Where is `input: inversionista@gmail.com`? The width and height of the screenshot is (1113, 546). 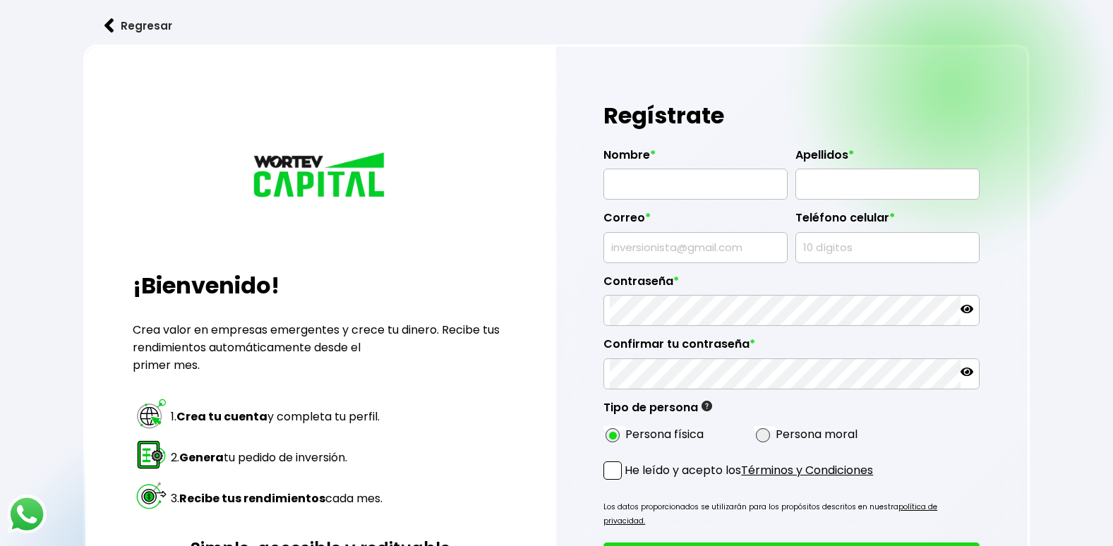 input: inversionista@gmail.com is located at coordinates (695, 248).